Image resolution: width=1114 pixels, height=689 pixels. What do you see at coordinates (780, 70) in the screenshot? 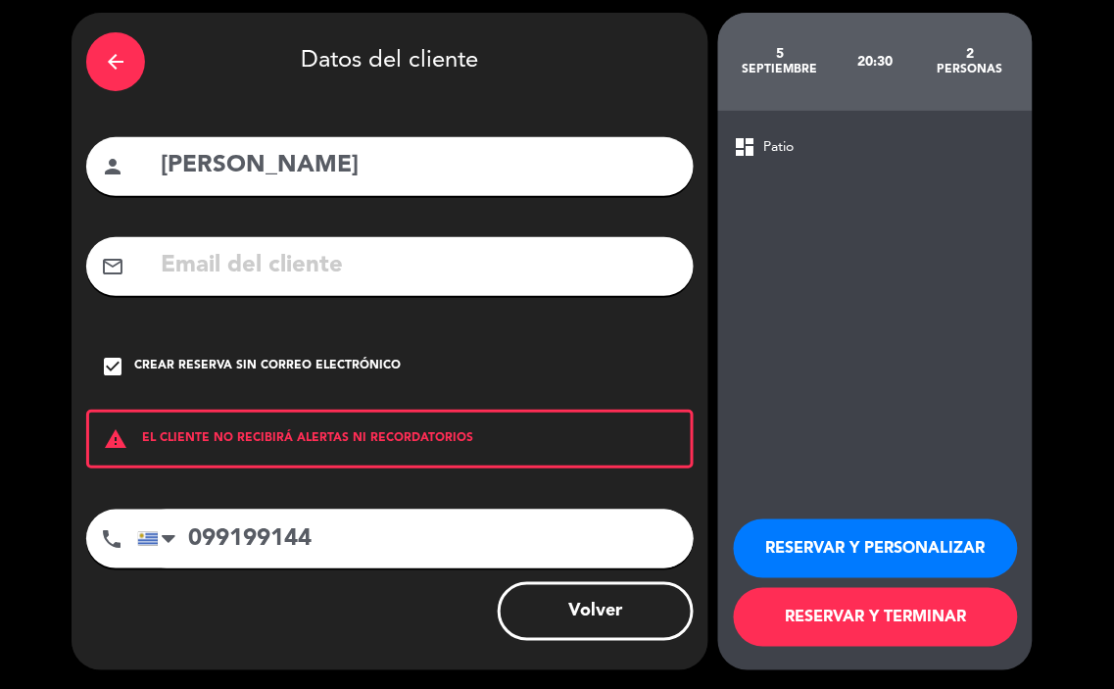
I see `div: septiembre` at bounding box center [780, 70].